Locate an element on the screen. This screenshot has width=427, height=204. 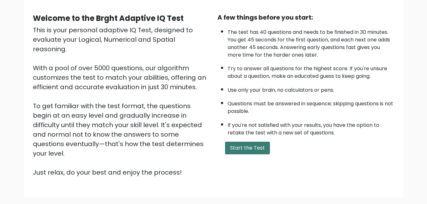
b: Welcome to the Brght Adaptive IQ Test is located at coordinates (108, 18).